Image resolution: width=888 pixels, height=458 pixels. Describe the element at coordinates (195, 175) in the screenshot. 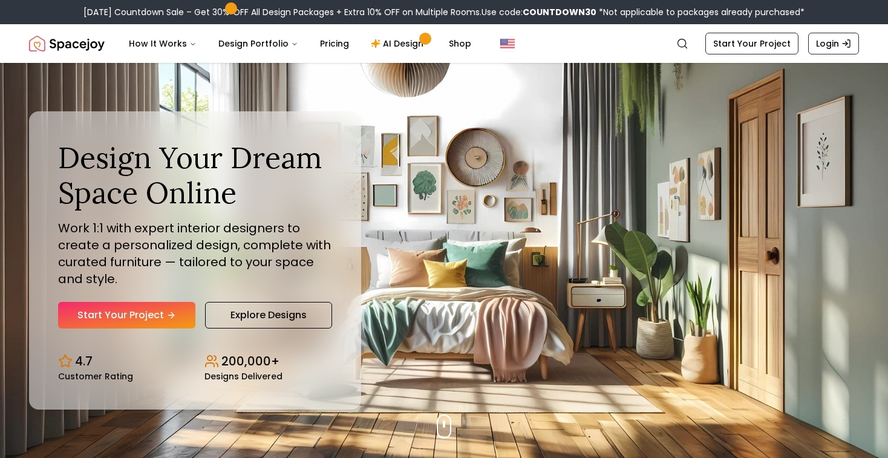

I see `h1: Design Your Dream Space Online` at that location.